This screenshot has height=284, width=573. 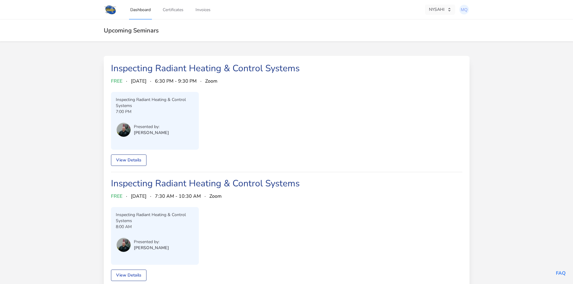 What do you see at coordinates (155, 227) in the screenshot?
I see `p: 8:00 AM` at bounding box center [155, 227].